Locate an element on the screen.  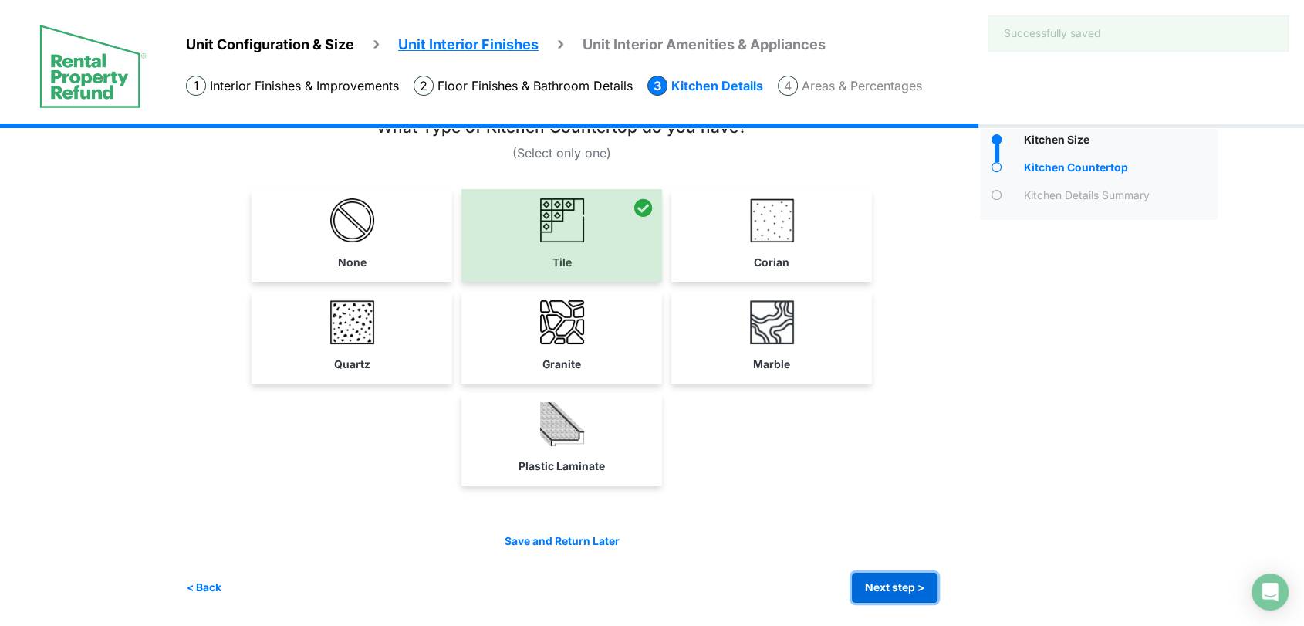
label: None is located at coordinates (352, 262).